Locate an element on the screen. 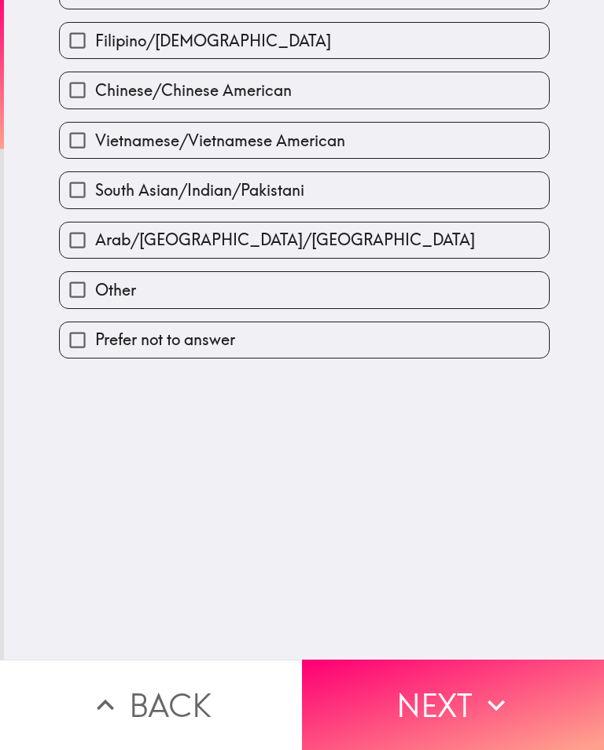  span: South Asian/Indian/Pakistani is located at coordinates (200, 190).